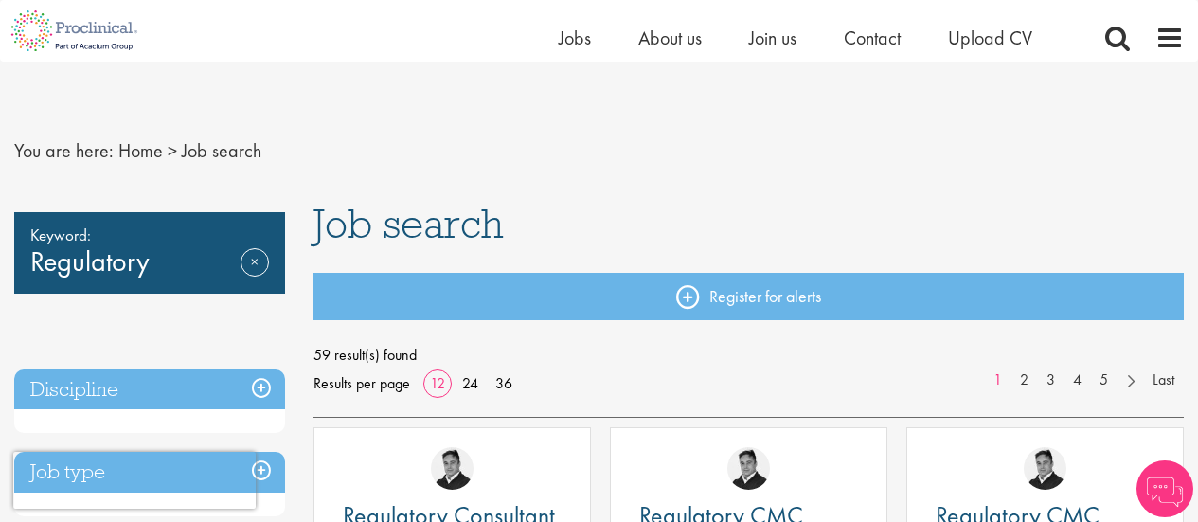 The image size is (1198, 522). What do you see at coordinates (150, 389) in the screenshot?
I see `div: Discipline` at bounding box center [150, 389].